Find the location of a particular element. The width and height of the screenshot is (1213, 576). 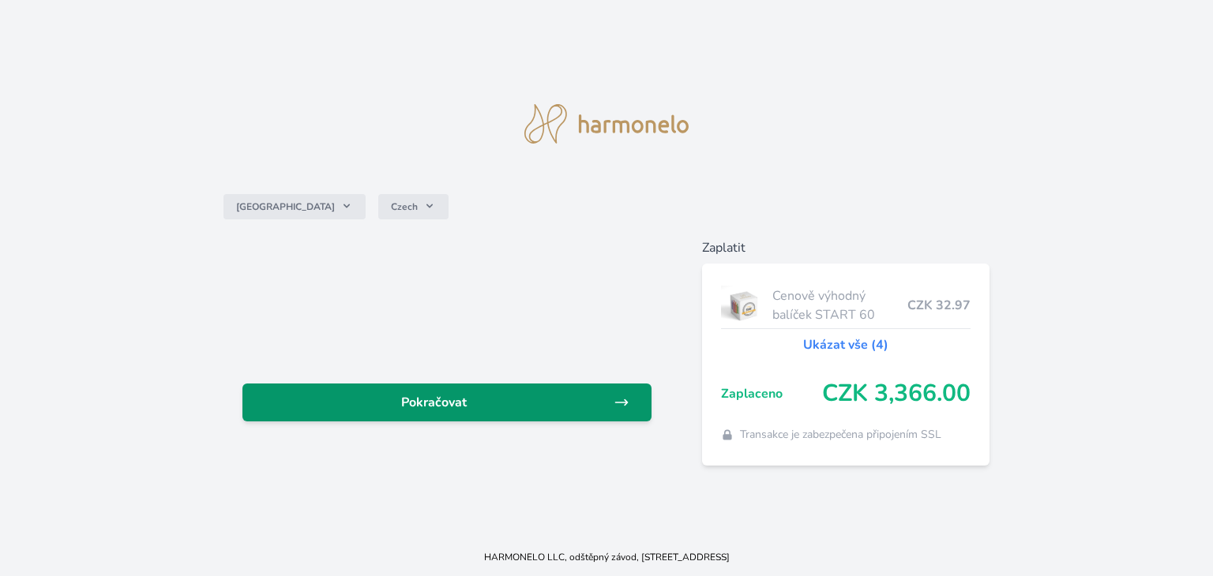

span: CZK 32.97 is located at coordinates (939, 306).